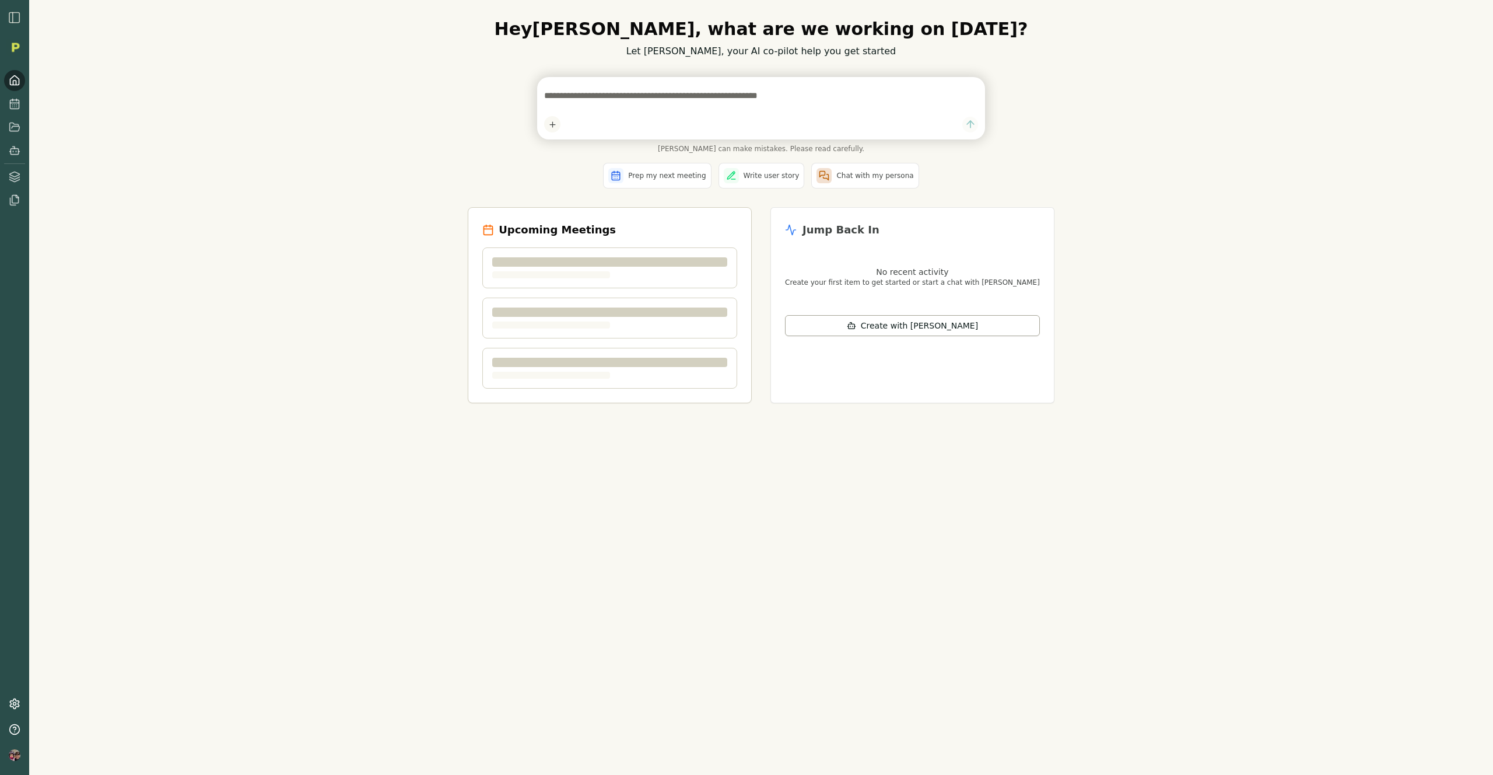  I want to click on button: Send message, so click(970, 124).